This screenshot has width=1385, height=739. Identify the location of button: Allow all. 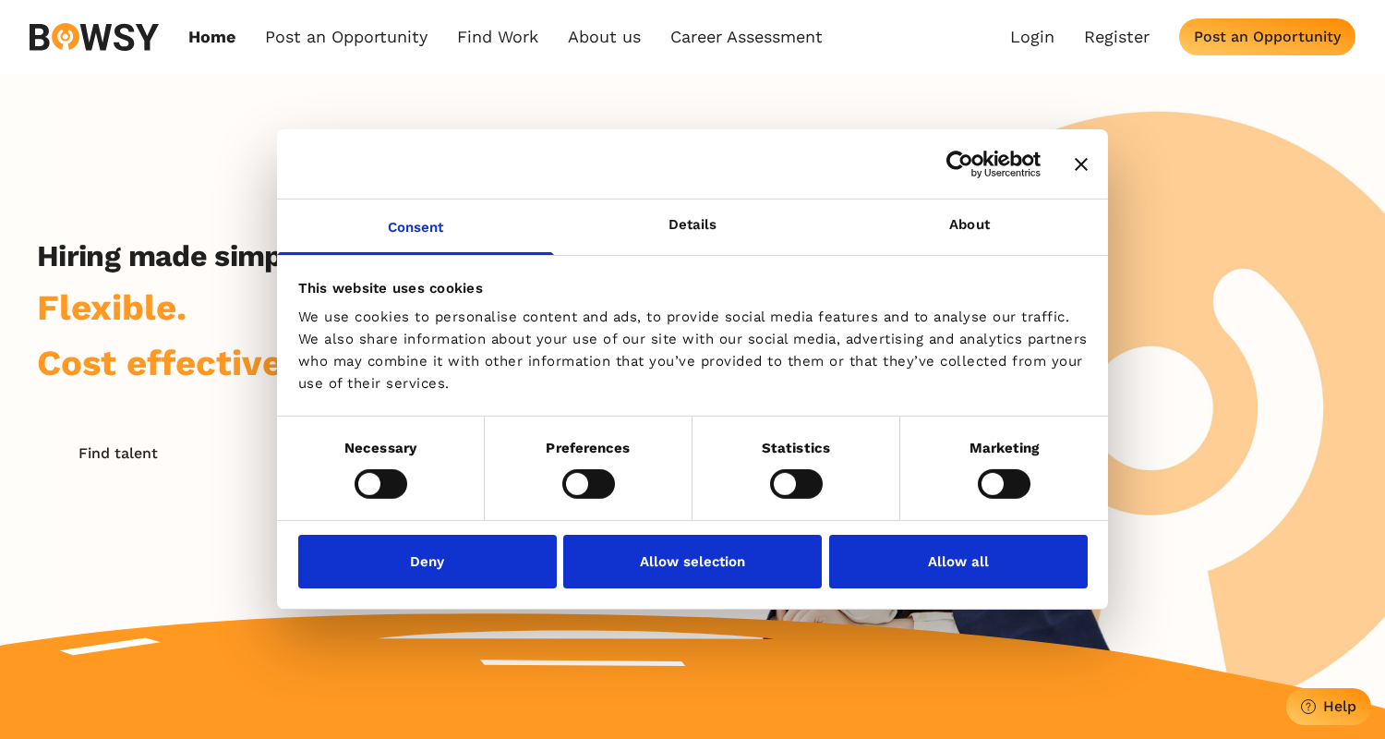
(958, 561).